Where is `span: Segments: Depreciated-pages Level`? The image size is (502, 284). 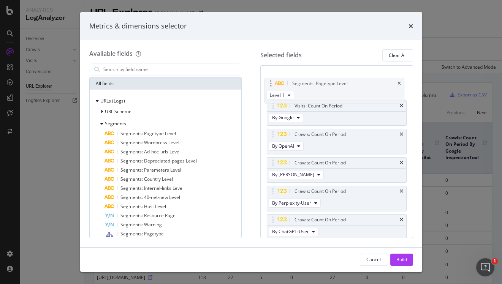 span: Segments: Depreciated-pages Level is located at coordinates (158, 161).